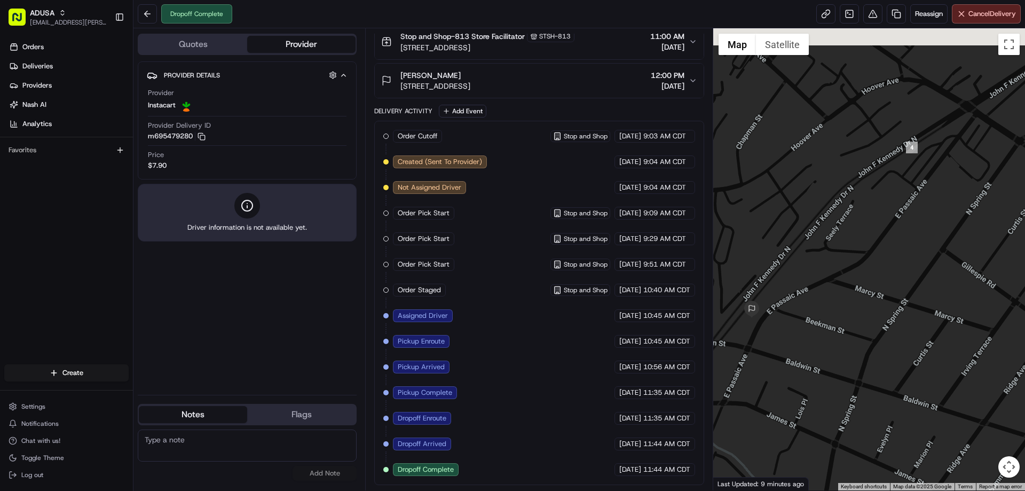  I want to click on span: Chat with us!, so click(41, 441).